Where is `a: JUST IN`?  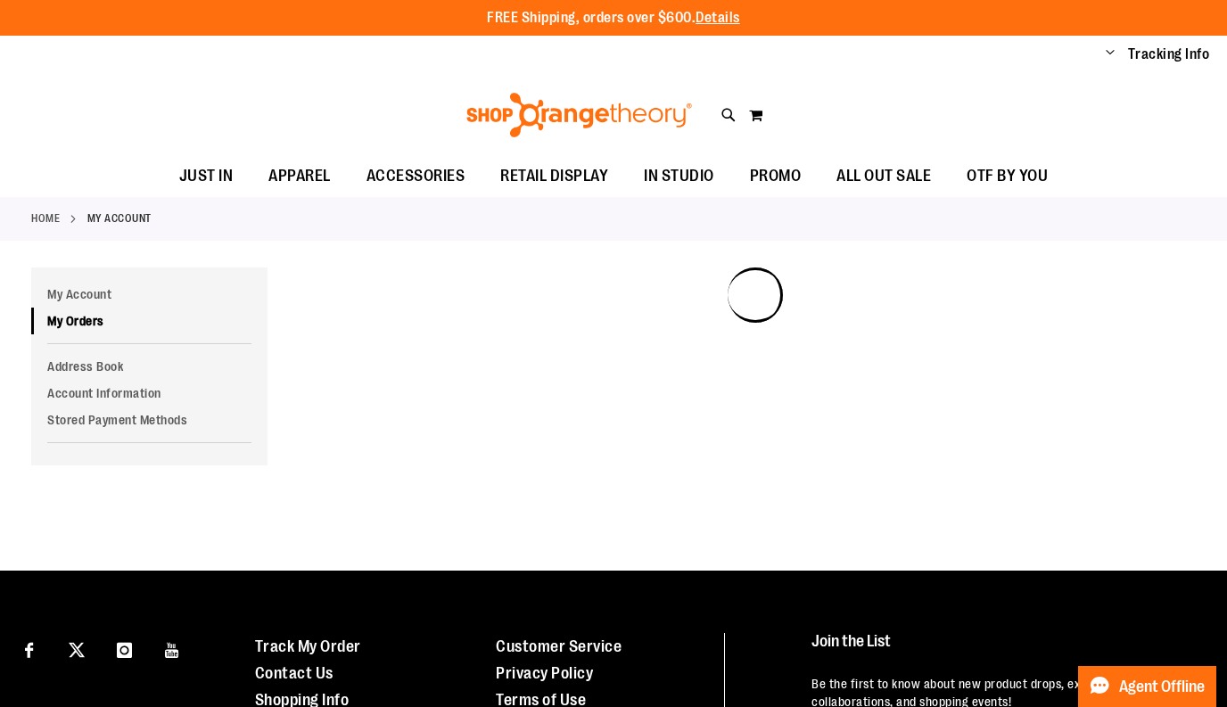
a: JUST IN is located at coordinates (206, 177).